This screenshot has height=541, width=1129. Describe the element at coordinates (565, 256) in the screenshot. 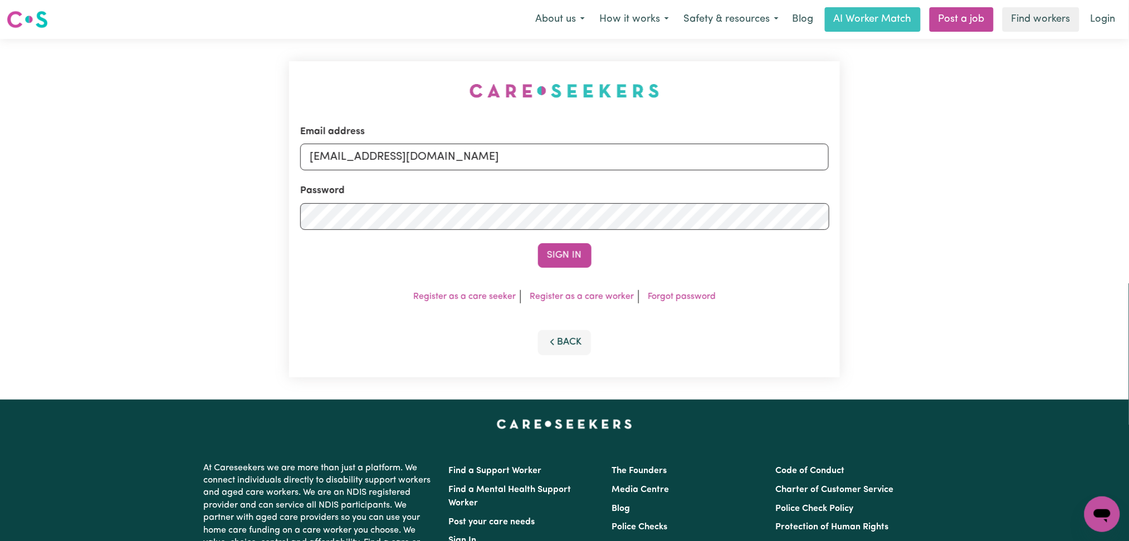

I see `button: Sign In` at that location.